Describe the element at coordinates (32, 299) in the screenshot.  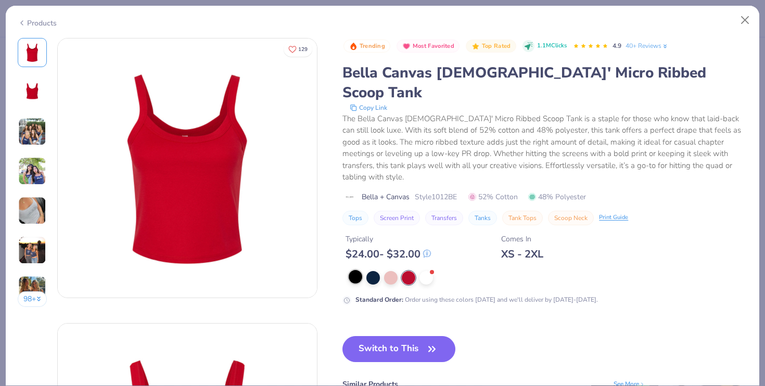
I see `button: 98+` at that location.